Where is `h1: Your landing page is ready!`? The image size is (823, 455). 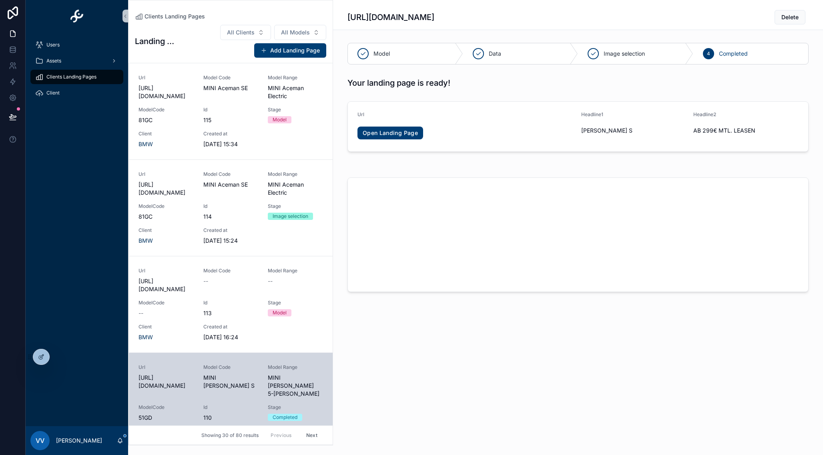
h1: Your landing page is ready! is located at coordinates (399, 83).